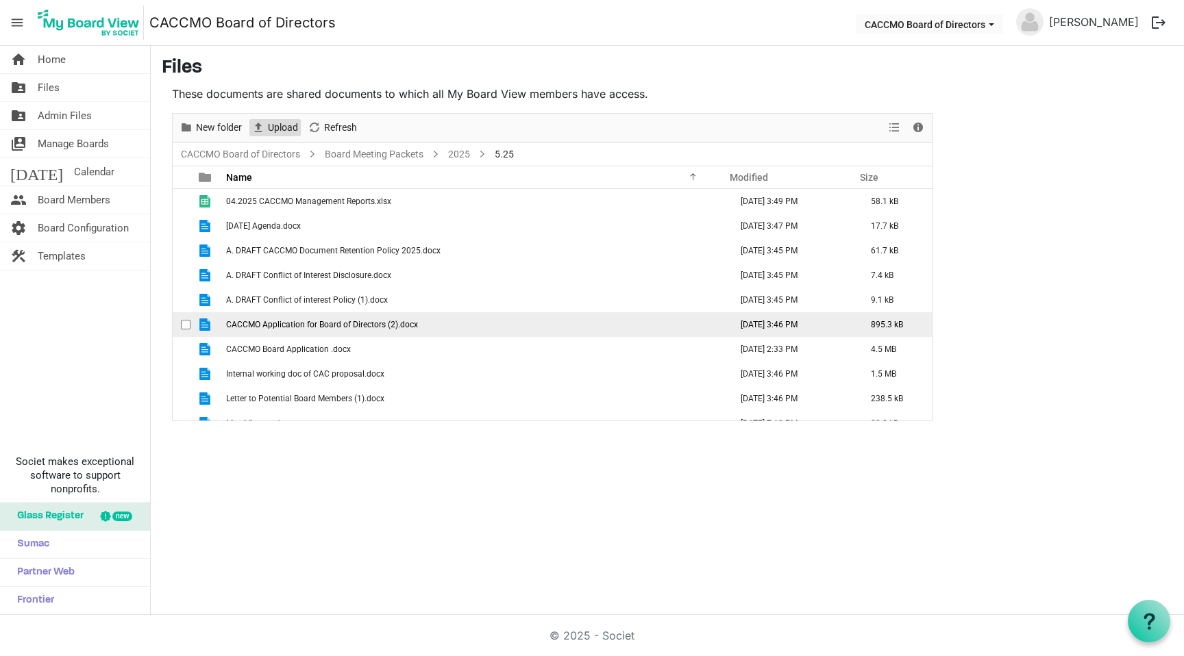 This screenshot has width=1184, height=656. Describe the element at coordinates (791, 423) in the screenshot. I see `td: July 25, 2025 7:19 PM column header Modified` at that location.